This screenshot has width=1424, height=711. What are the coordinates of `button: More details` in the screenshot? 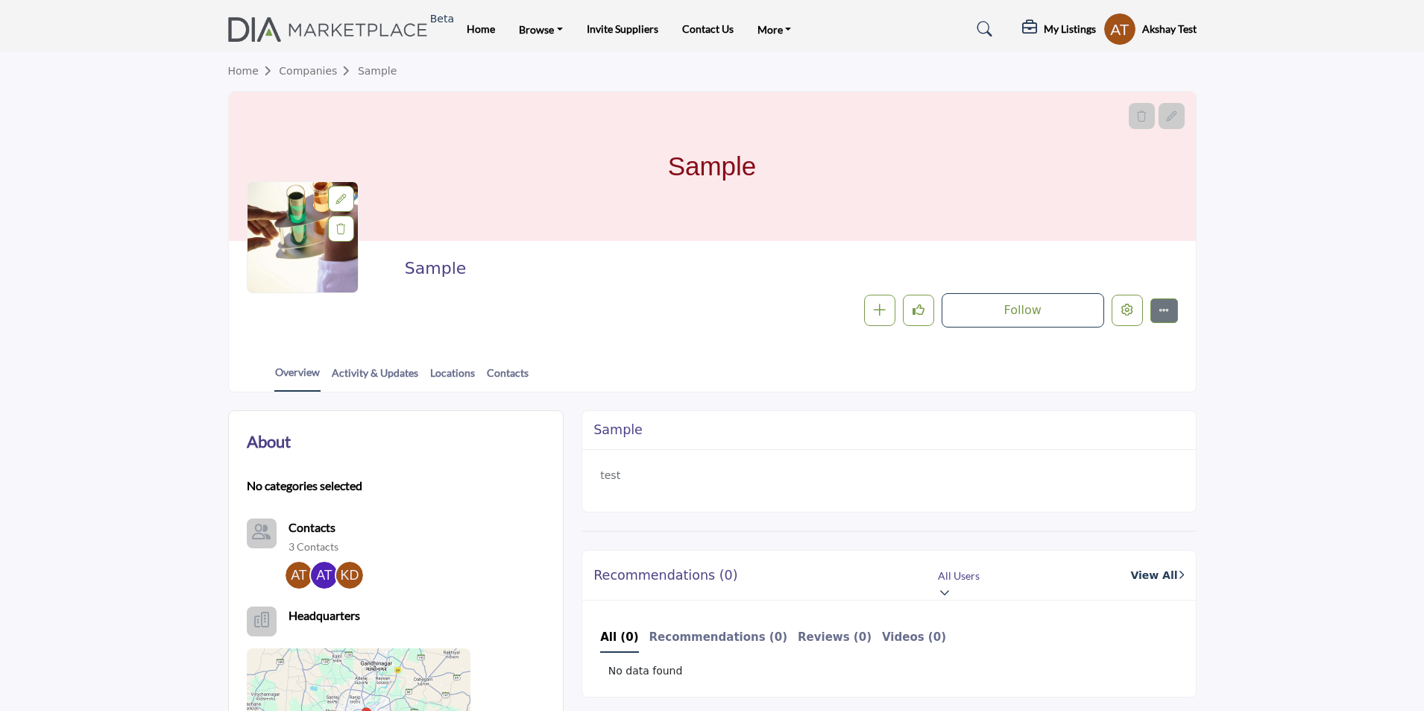 It's located at (1164, 311).